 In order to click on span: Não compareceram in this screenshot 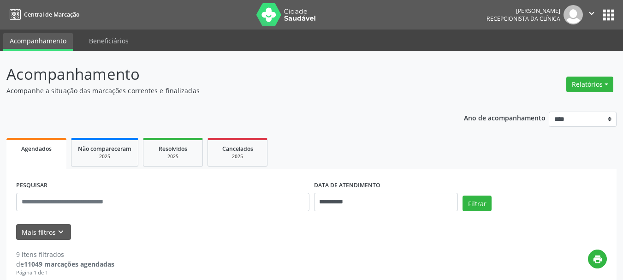, I will do `click(105, 149)`.